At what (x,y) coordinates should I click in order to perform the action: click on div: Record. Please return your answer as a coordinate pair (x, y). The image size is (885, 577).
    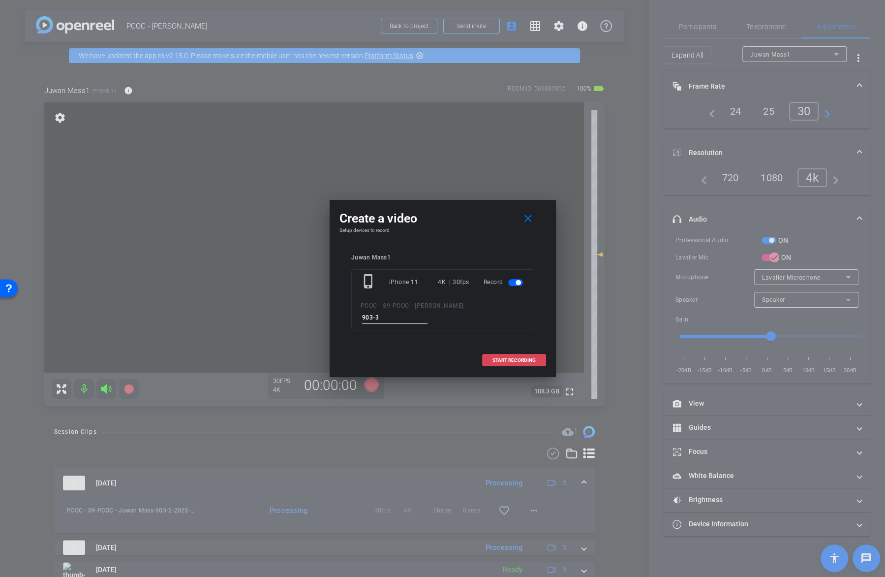
    Looking at the image, I should click on (504, 282).